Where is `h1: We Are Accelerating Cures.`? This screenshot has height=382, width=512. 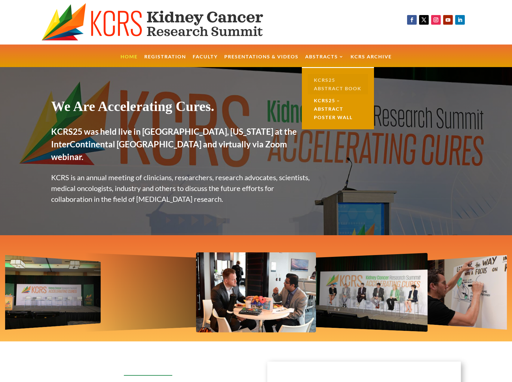
h1: We Are Accelerating Cures. is located at coordinates (184, 108).